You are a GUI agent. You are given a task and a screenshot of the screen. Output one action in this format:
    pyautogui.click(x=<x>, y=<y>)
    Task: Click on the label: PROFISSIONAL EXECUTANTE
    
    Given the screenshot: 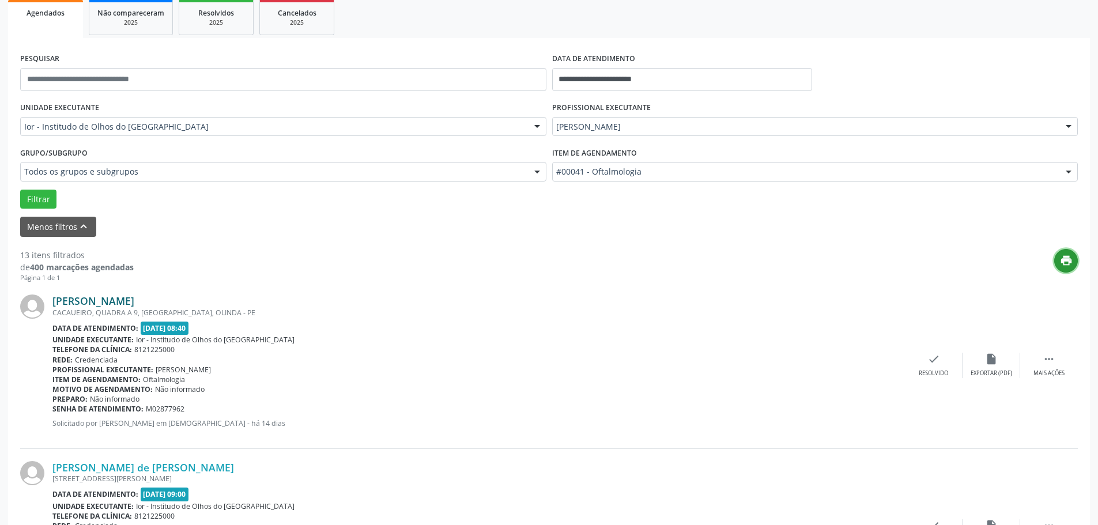 What is the action you would take?
    pyautogui.click(x=601, y=108)
    